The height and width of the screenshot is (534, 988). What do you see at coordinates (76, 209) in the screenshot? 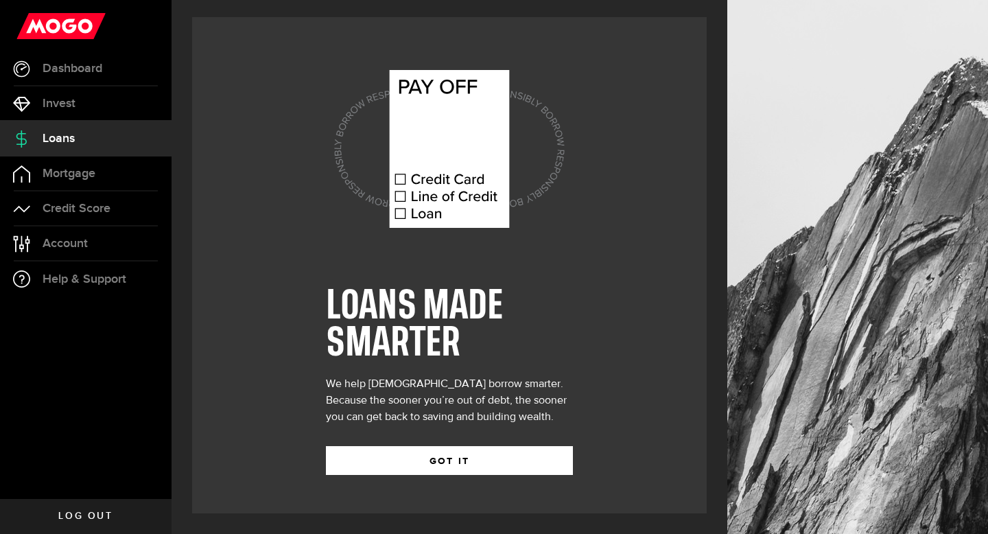
I see `span: Credit Score` at bounding box center [76, 209].